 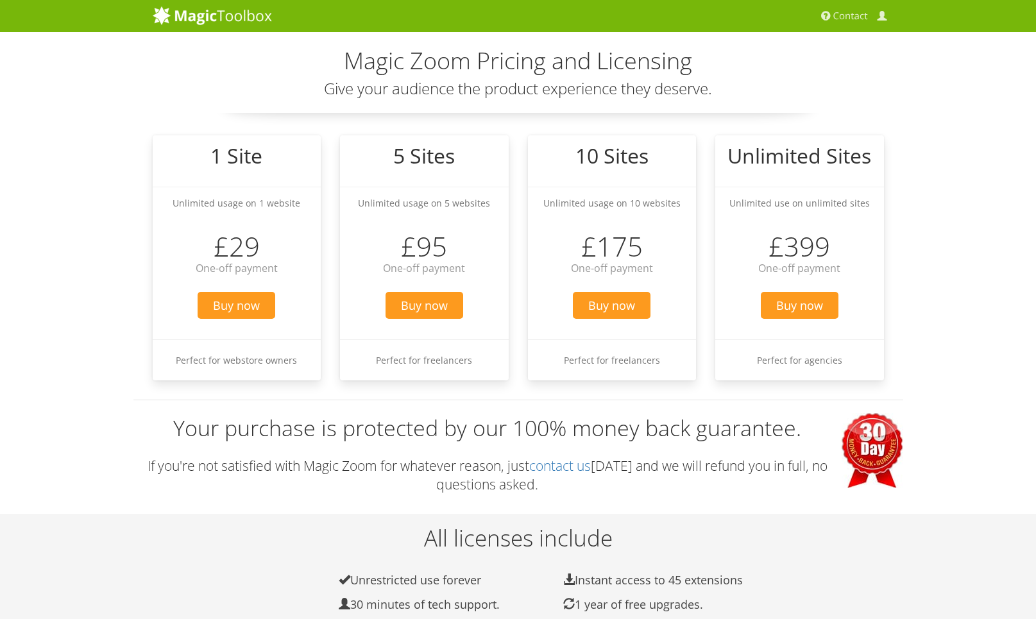 What do you see at coordinates (612, 155) in the screenshot?
I see `big: 10 Sites` at bounding box center [612, 155].